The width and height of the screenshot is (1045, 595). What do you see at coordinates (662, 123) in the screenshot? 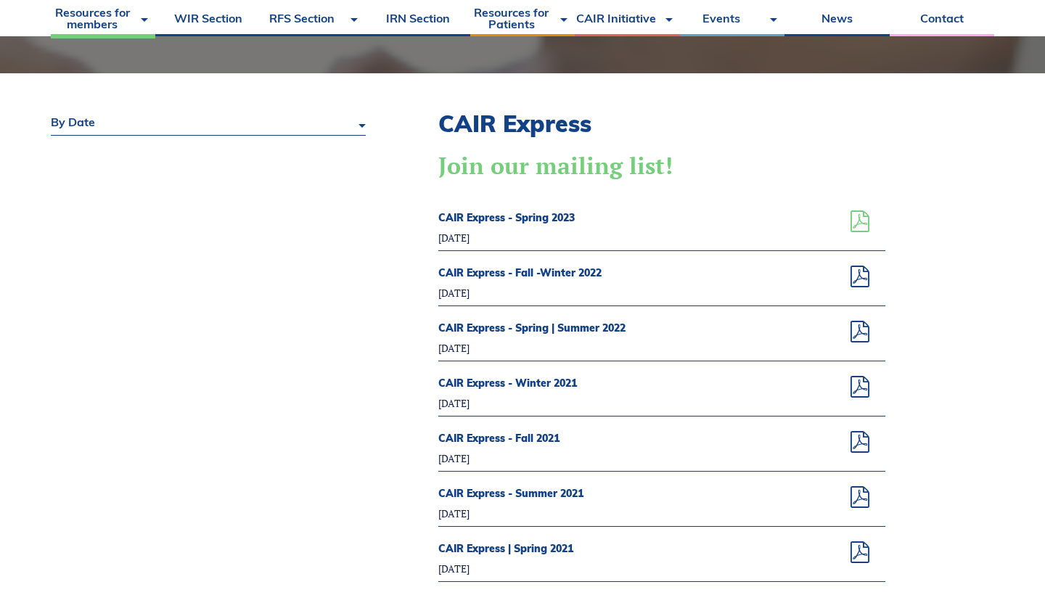
I see `h2: CAIR Express` at bounding box center [662, 123].